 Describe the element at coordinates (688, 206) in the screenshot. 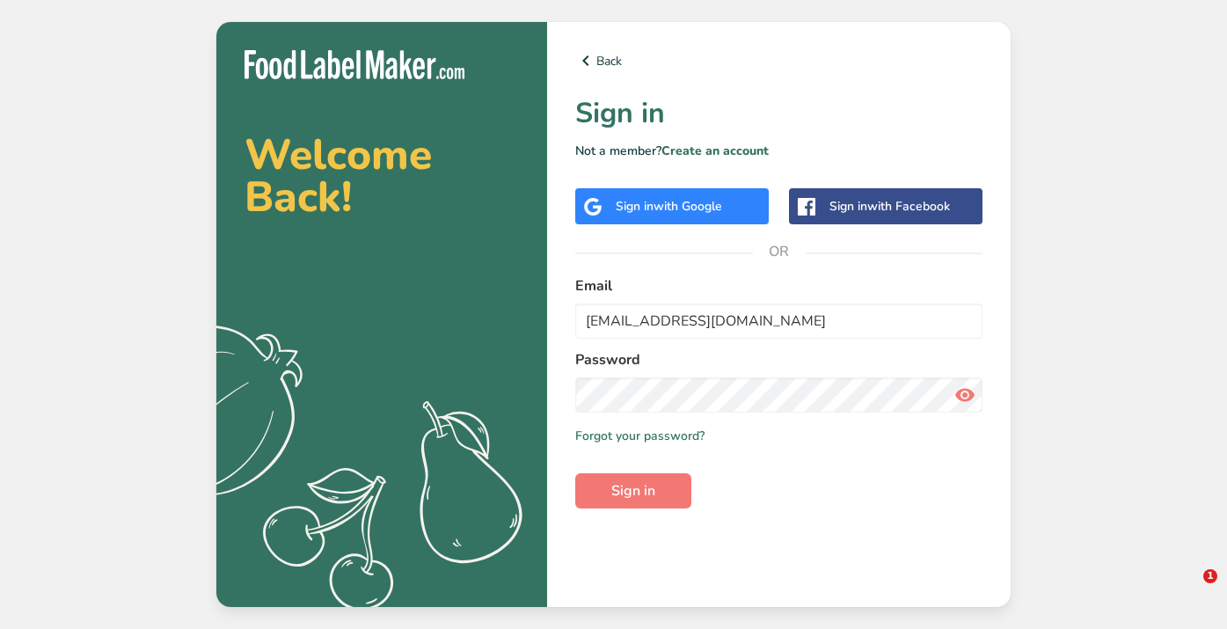

I see `span: with Google` at that location.